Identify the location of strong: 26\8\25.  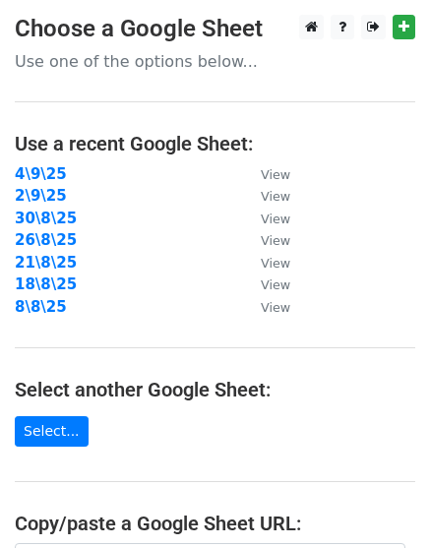
(45, 240).